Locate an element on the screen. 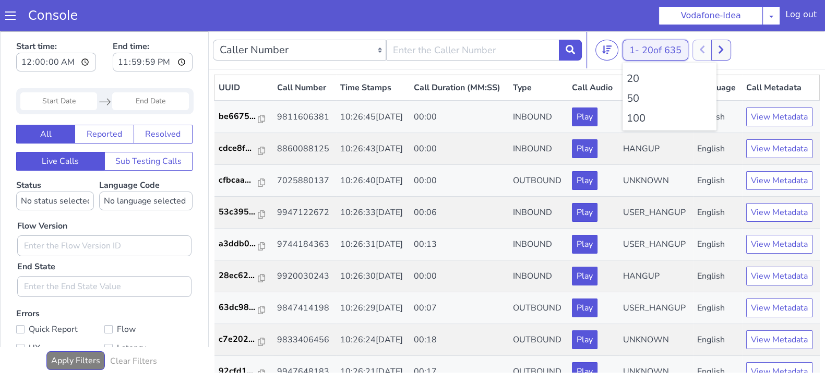 The width and height of the screenshot is (825, 382). a: cdce8f... is located at coordinates (244, 117).